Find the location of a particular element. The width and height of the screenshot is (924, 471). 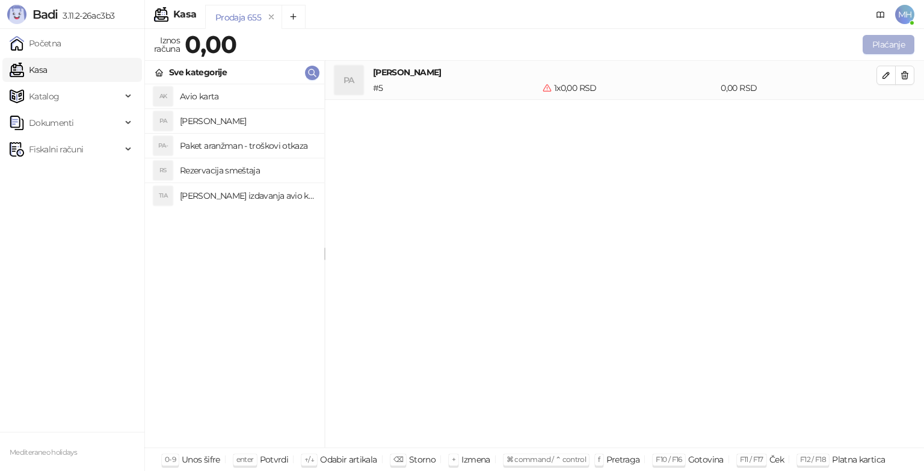

span: 3.11.2-26ac3b3 is located at coordinates (86, 16).